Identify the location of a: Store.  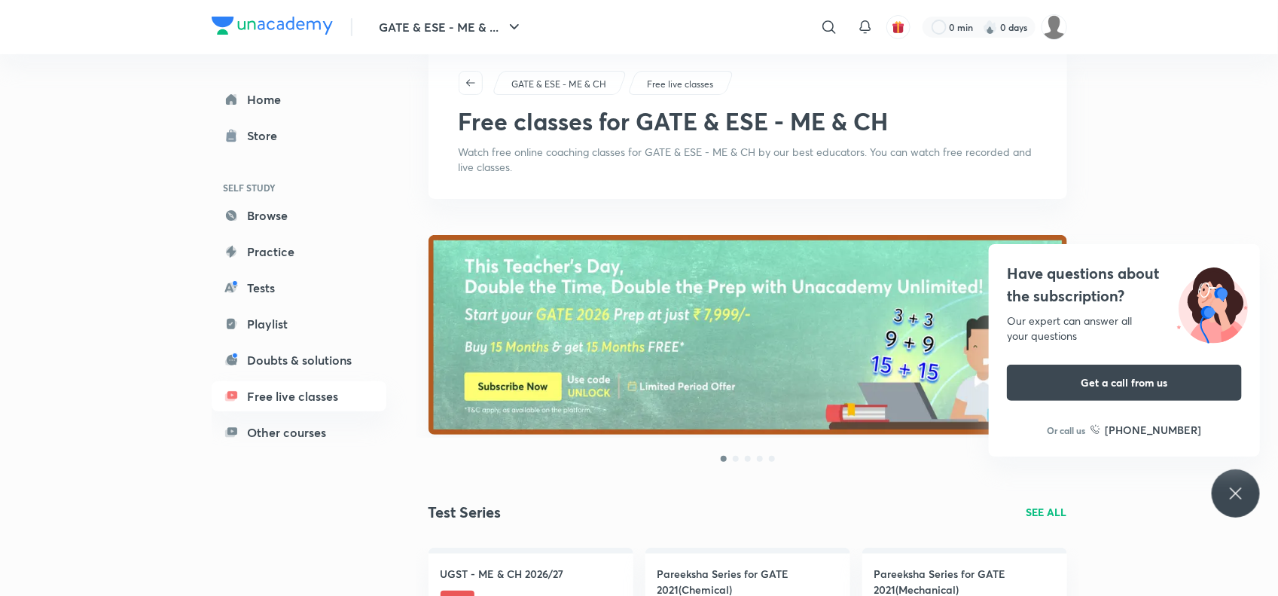
(299, 136).